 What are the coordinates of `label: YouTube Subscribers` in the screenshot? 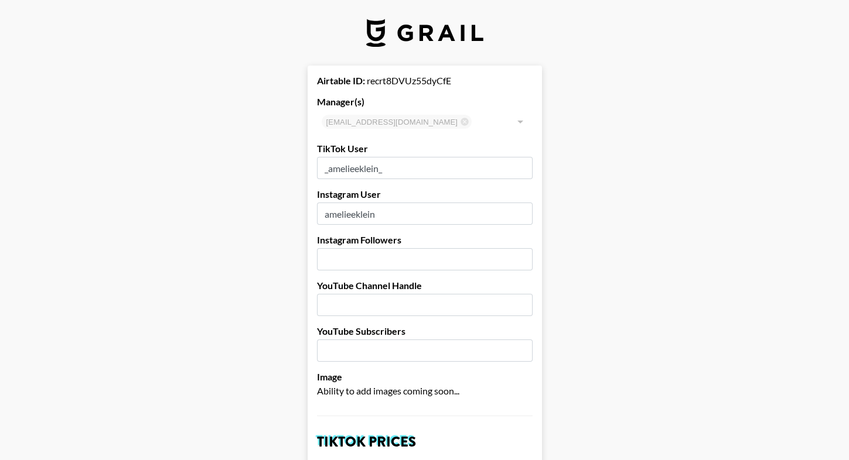 It's located at (425, 331).